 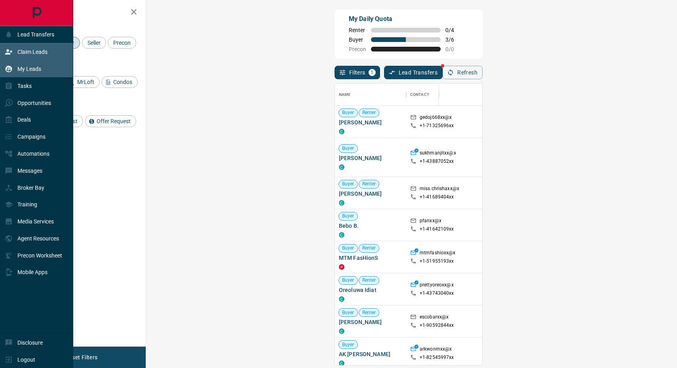 What do you see at coordinates (370, 290) in the screenshot?
I see `span: Oreoluwa Idiat` at bounding box center [370, 290].